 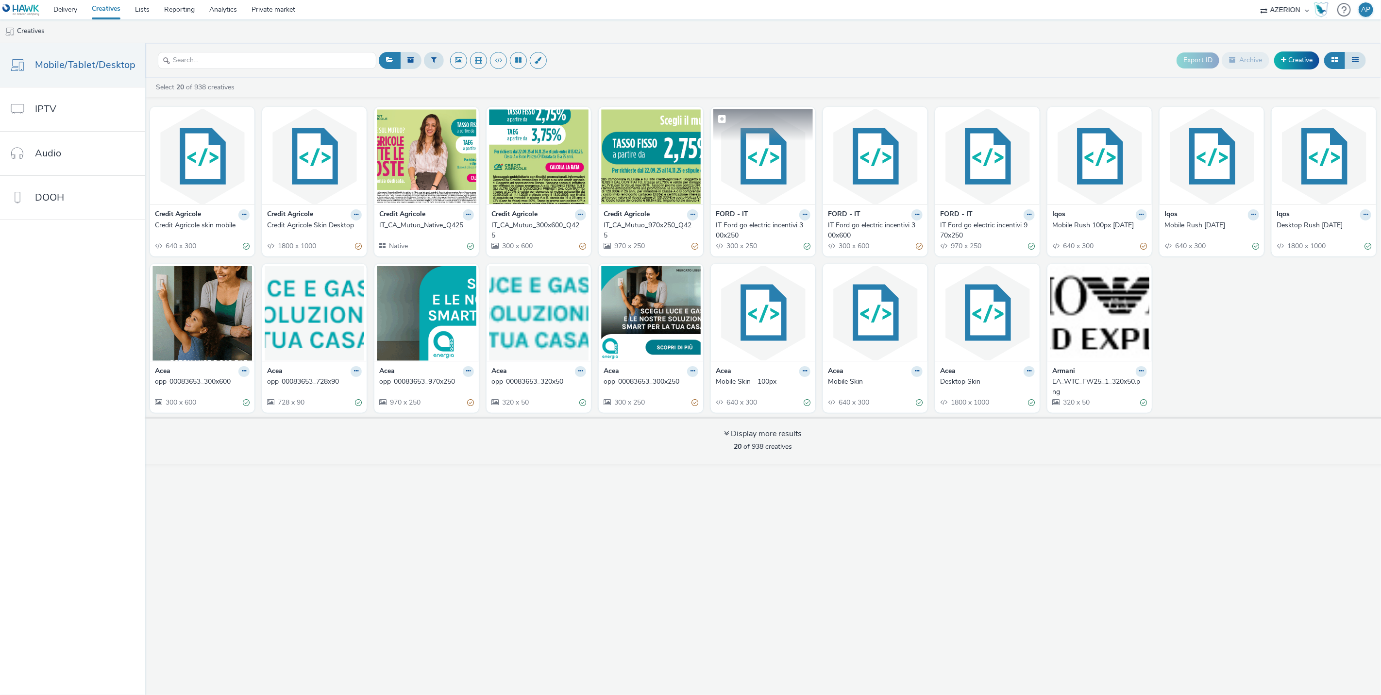 What do you see at coordinates (537, 382) in the screenshot?
I see `div: opp-00083653_320x50` at bounding box center [537, 382].